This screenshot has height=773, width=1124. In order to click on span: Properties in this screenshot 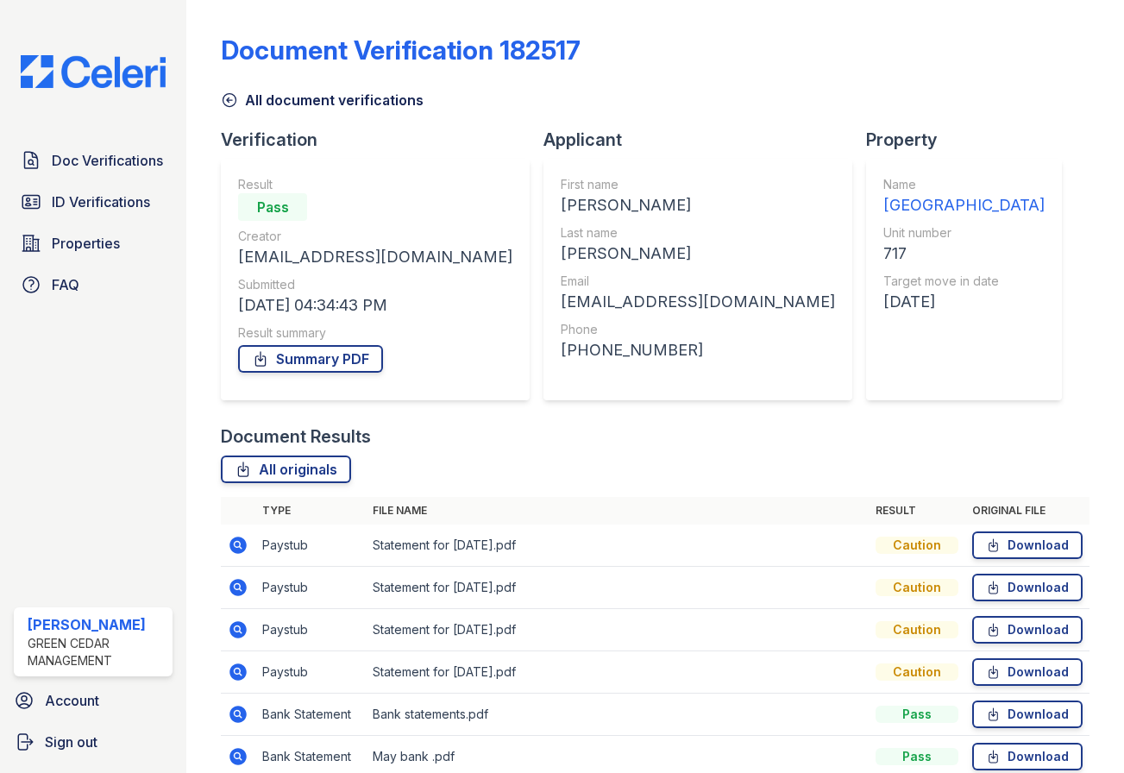, I will do `click(85, 243)`.